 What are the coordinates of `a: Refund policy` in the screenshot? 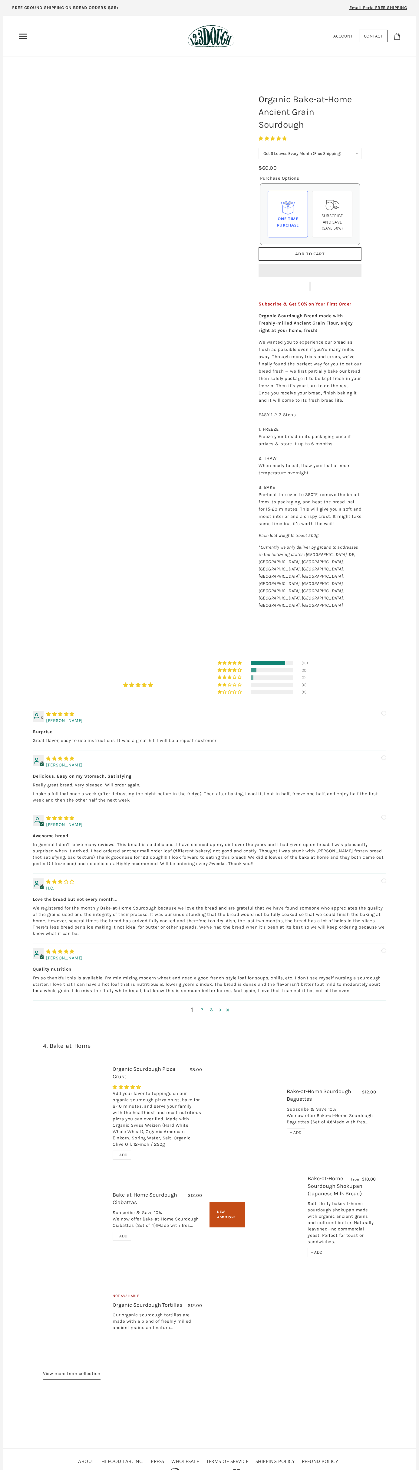 It's located at (320, 1461).